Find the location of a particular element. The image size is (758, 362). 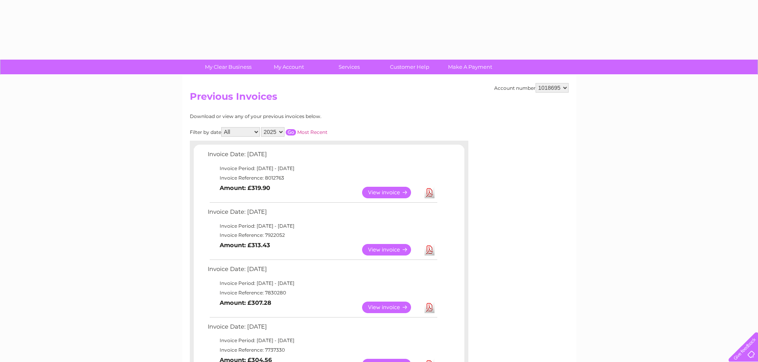

a: Make A Payment is located at coordinates (470, 67).